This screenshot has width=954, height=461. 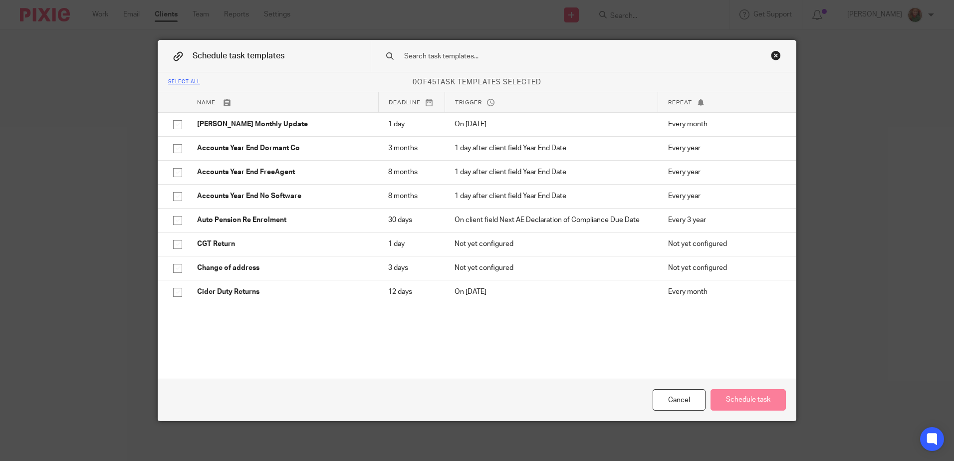 I want to click on div: Cancel, so click(x=679, y=400).